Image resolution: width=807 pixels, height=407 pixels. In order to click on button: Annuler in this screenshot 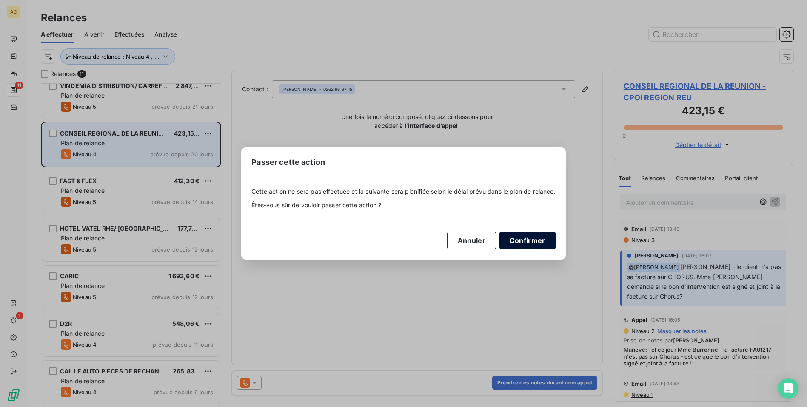, I will do `click(471, 241)`.